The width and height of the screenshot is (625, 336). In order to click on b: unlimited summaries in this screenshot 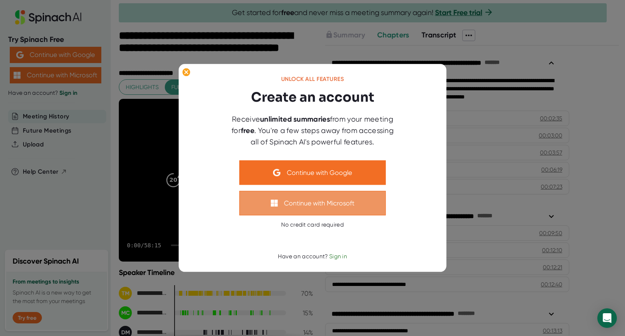, I will do `click(295, 120)`.